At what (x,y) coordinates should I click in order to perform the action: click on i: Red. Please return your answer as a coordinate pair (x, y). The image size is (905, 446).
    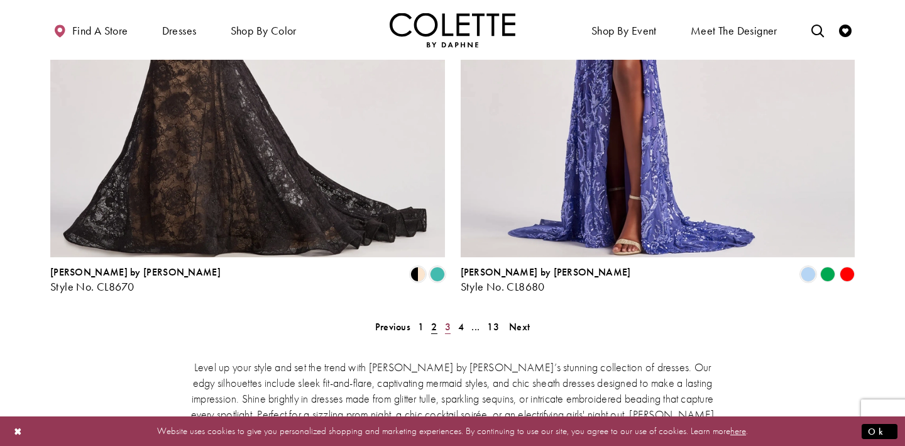
    Looking at the image, I should click on (848, 274).